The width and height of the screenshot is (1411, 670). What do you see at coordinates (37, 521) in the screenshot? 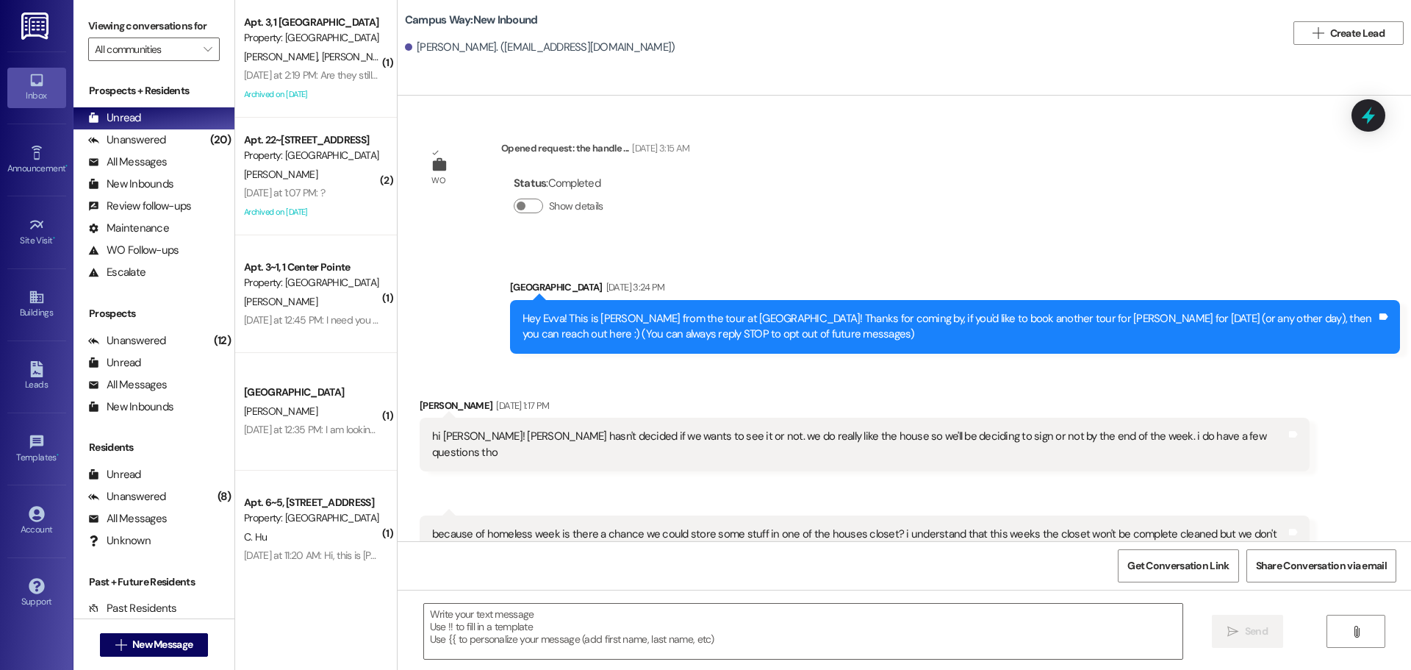
I see `a: Account` at bounding box center [37, 521].